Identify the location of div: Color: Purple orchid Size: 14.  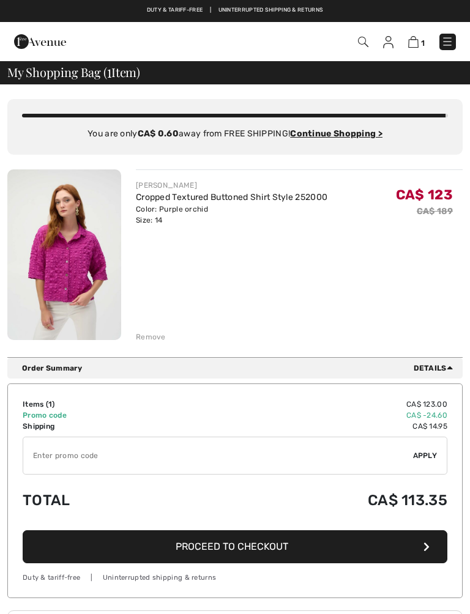
(231, 215).